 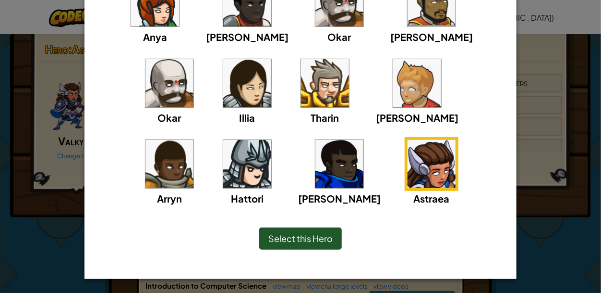 I want to click on span: Select this Hero, so click(x=301, y=238).